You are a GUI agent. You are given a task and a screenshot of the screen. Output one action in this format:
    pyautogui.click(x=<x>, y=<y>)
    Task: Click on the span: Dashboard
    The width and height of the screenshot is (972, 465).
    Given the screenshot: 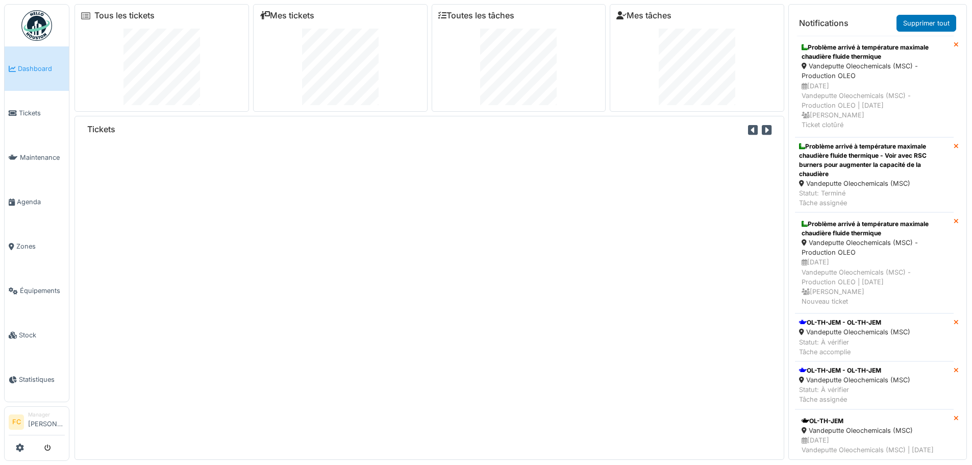 What is the action you would take?
    pyautogui.click(x=41, y=68)
    